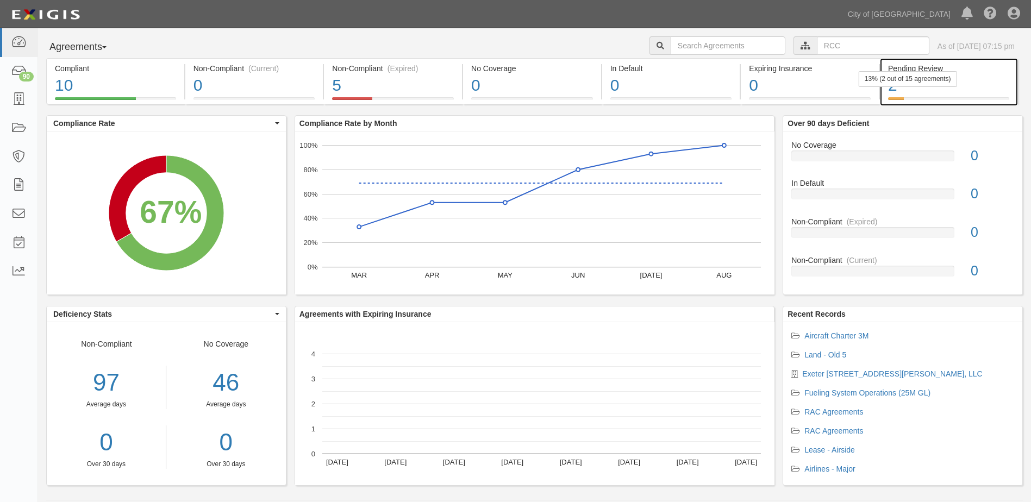 This screenshot has width=1031, height=502. Describe the element at coordinates (226, 382) in the screenshot. I see `div: 46` at that location.